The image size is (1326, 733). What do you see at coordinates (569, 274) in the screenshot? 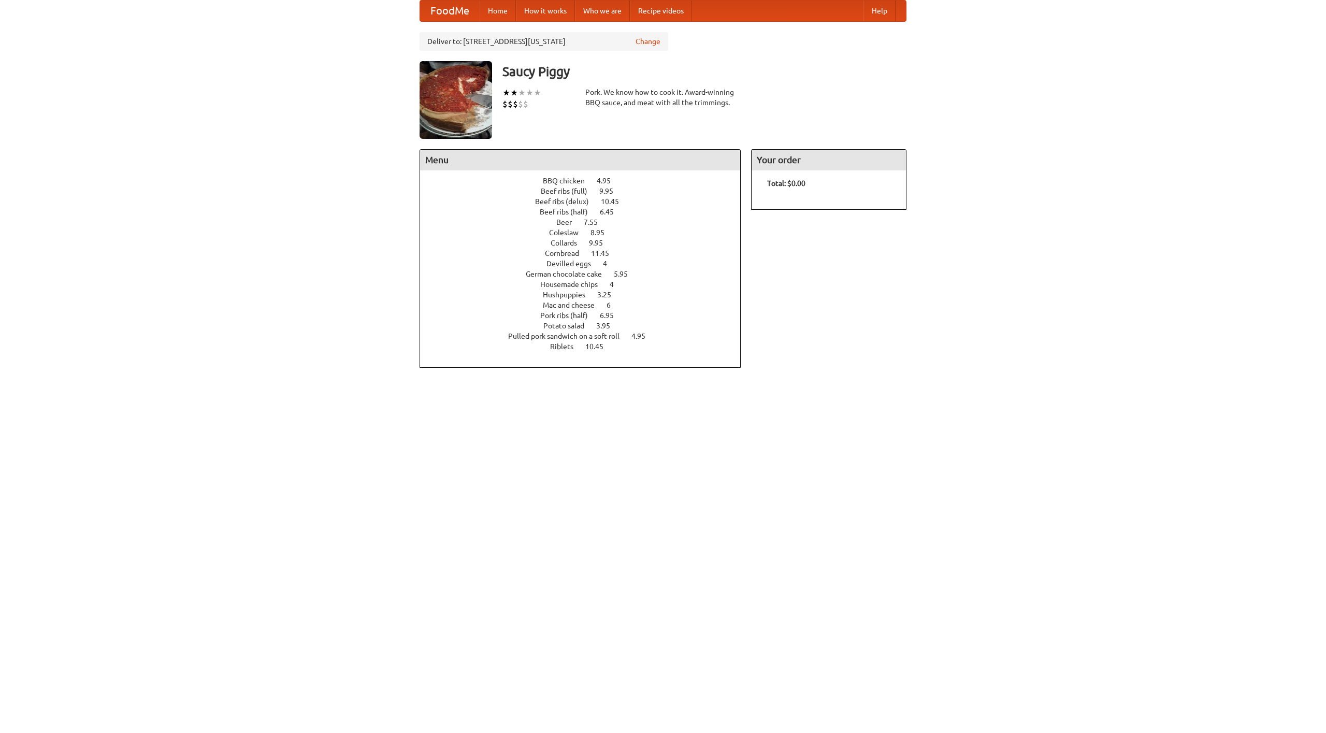
I see `span: German chocolate cake` at bounding box center [569, 274].